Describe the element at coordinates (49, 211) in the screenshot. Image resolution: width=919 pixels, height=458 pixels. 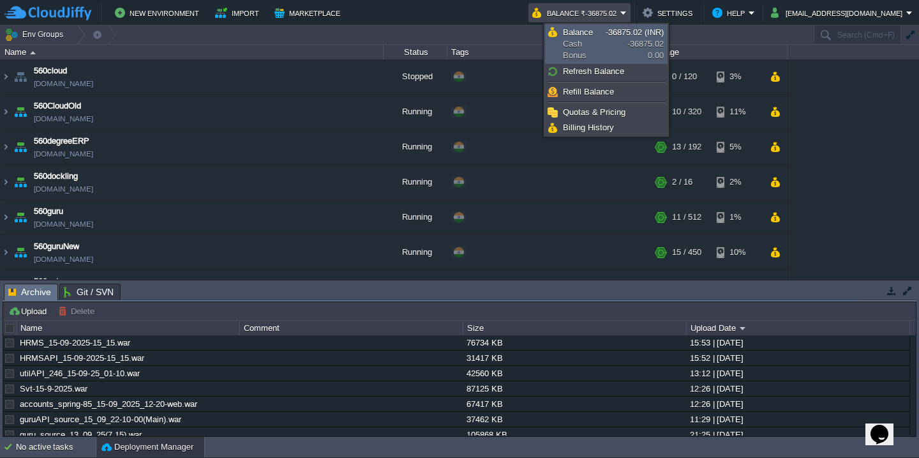
I see `a: 560guru` at that location.